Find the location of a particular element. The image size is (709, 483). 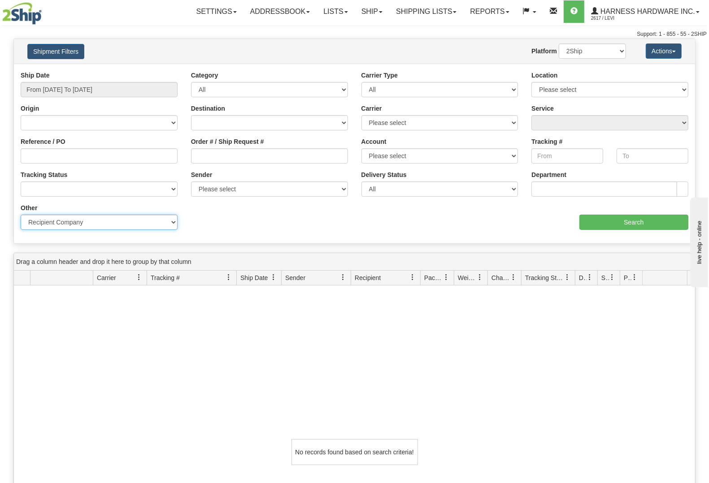

div: live help - online is located at coordinates (45, 11).